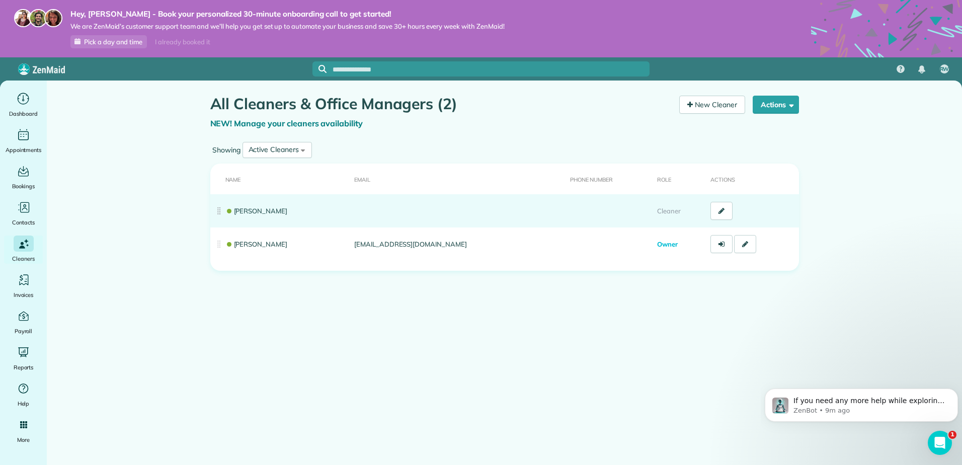  I want to click on img: jorge-587dff0eeaa6aab1f244e6dc62b8924c3b6ad411094392a53c71c6c4a576187d.jpg, so click(38, 18).